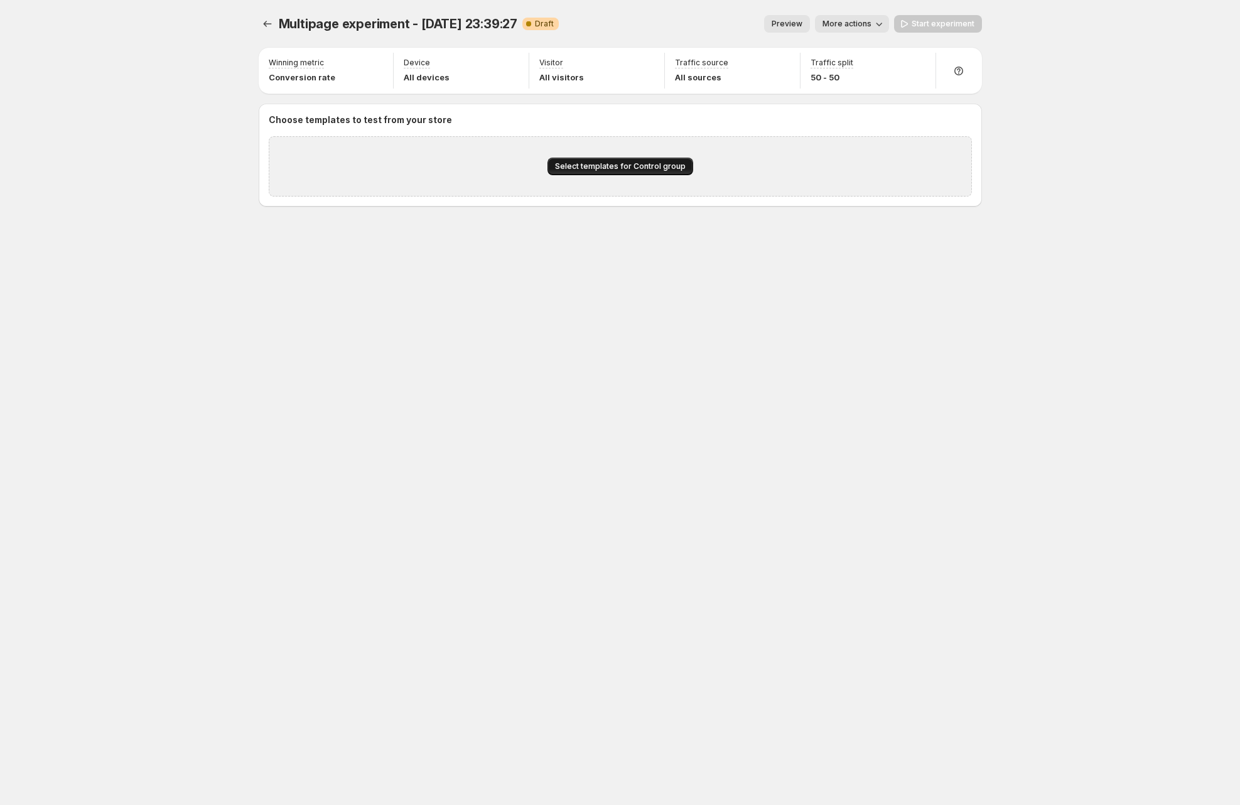 This screenshot has height=805, width=1240. Describe the element at coordinates (621, 166) in the screenshot. I see `span: Select templates for Control group` at that location.